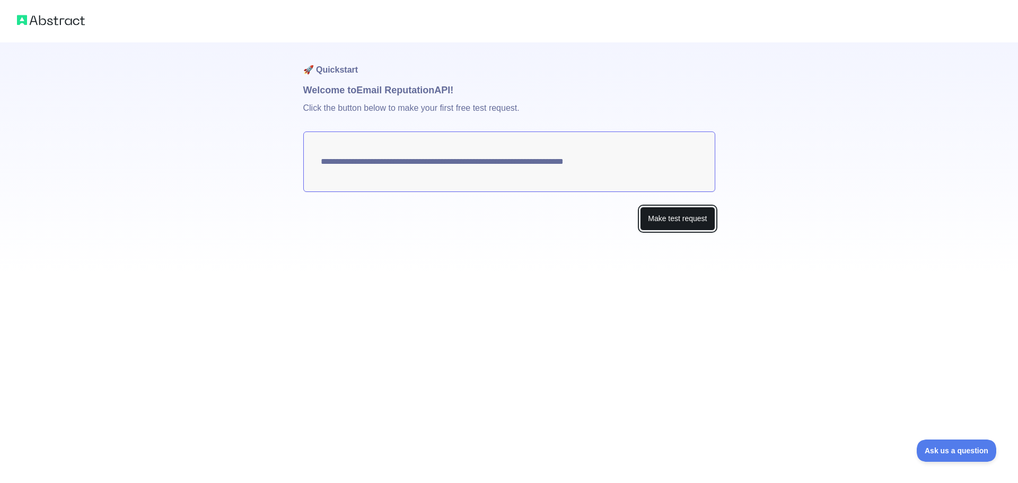 The width and height of the screenshot is (1018, 483). What do you see at coordinates (509, 90) in the screenshot?
I see `h1: Welcome to Email Reputation API!` at bounding box center [509, 90].